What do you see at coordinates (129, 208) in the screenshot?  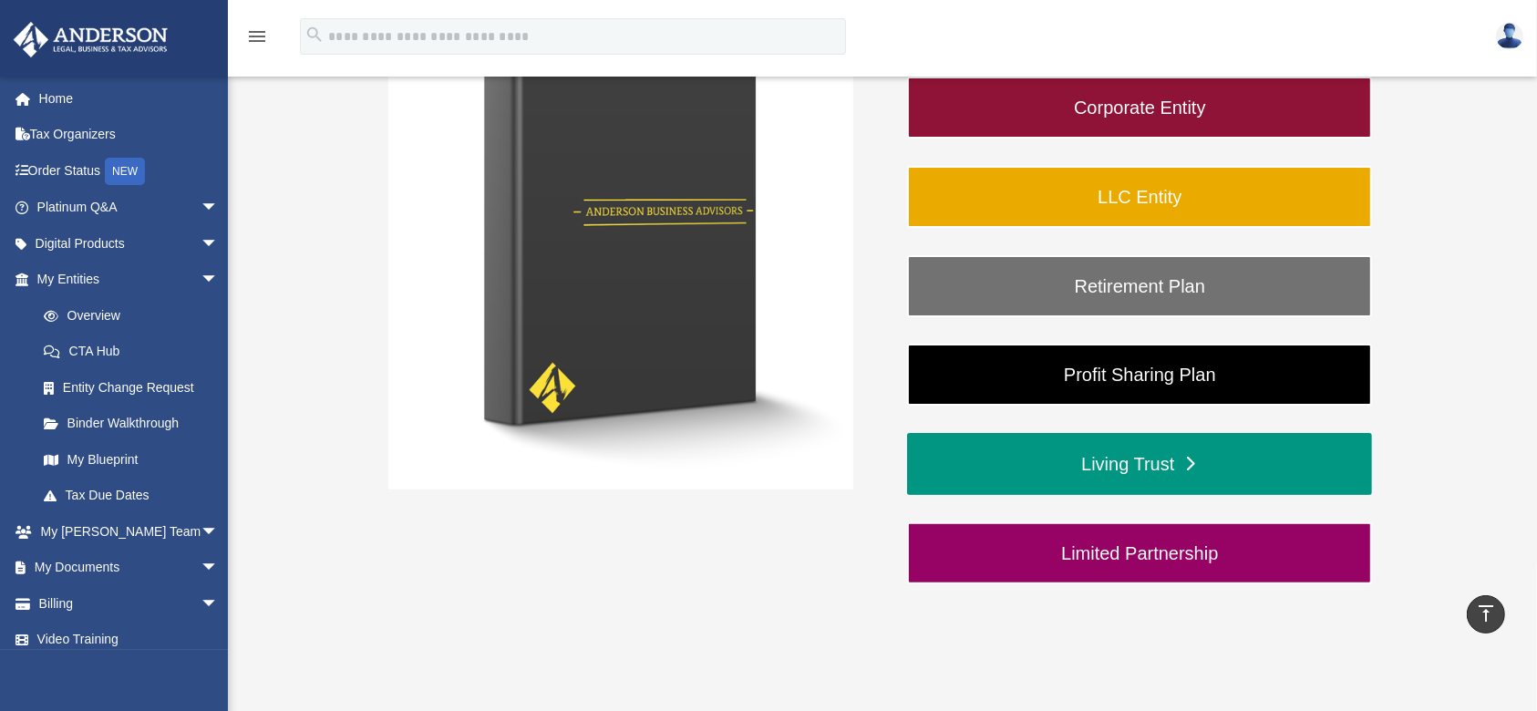 I see `a: Platinum Q&Aarrow_drop_down` at bounding box center [129, 208].